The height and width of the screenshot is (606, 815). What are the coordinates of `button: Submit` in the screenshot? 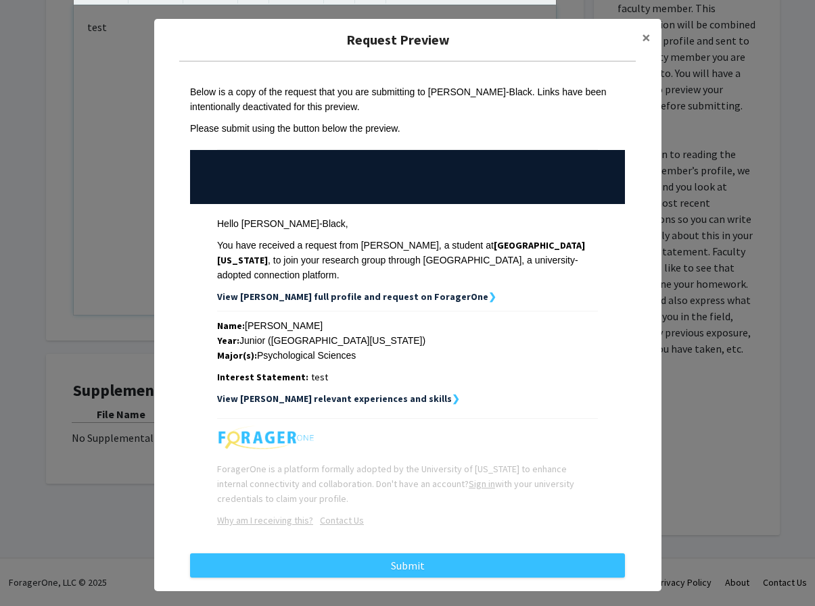 It's located at (407, 566).